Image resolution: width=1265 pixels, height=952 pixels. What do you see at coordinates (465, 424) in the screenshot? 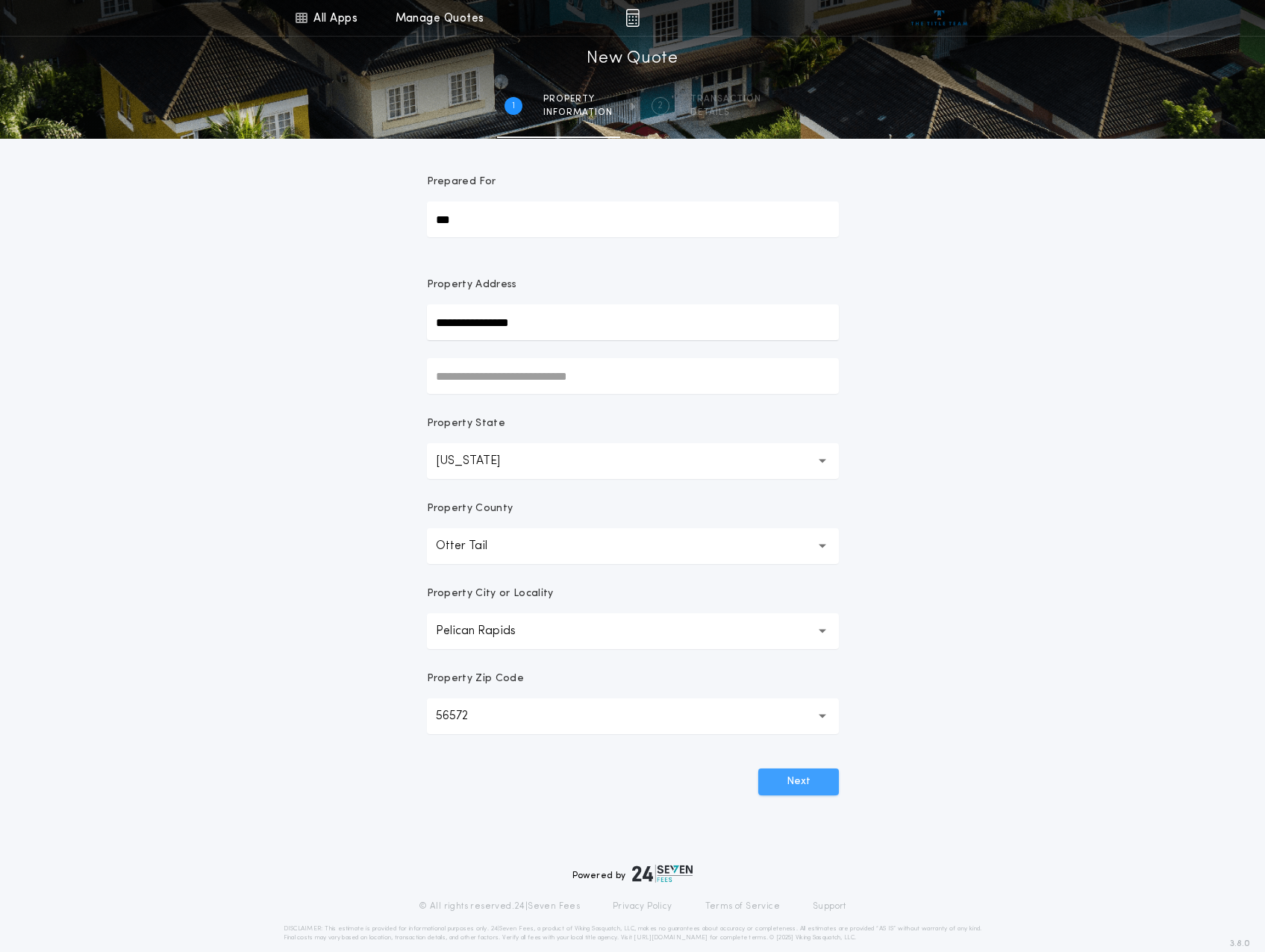
I see `p: Property State` at bounding box center [465, 424].